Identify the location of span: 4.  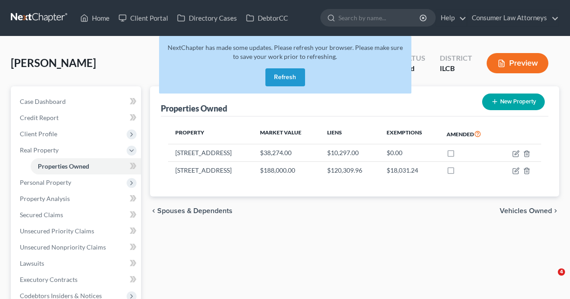
(561, 272).